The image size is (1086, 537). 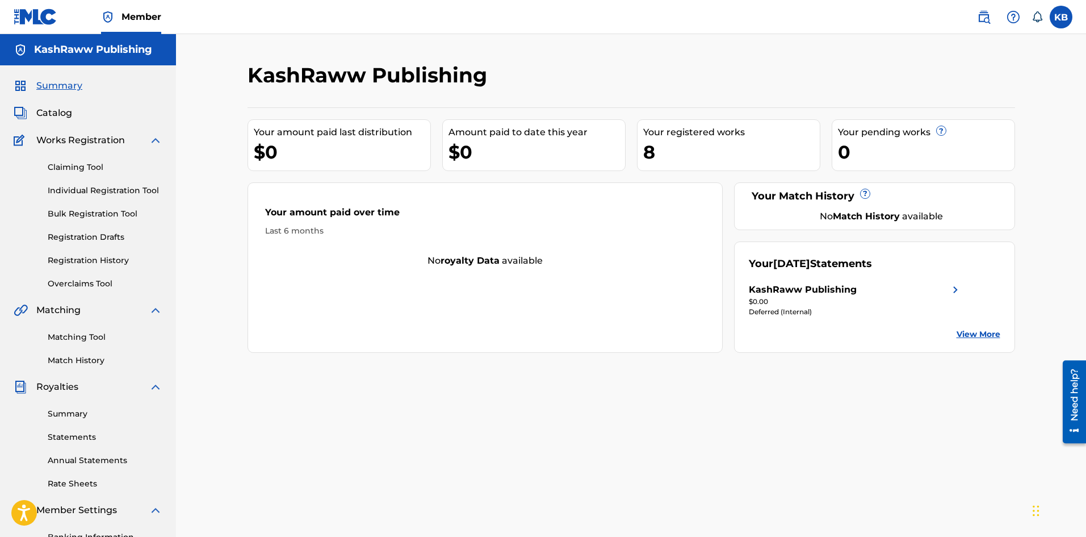 I want to click on img: MLC Logo, so click(x=35, y=16).